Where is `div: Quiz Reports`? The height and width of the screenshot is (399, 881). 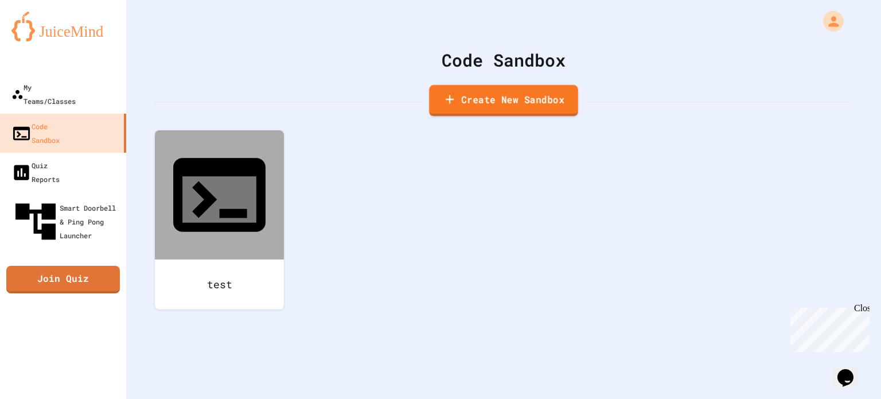 div: Quiz Reports is located at coordinates (36, 172).